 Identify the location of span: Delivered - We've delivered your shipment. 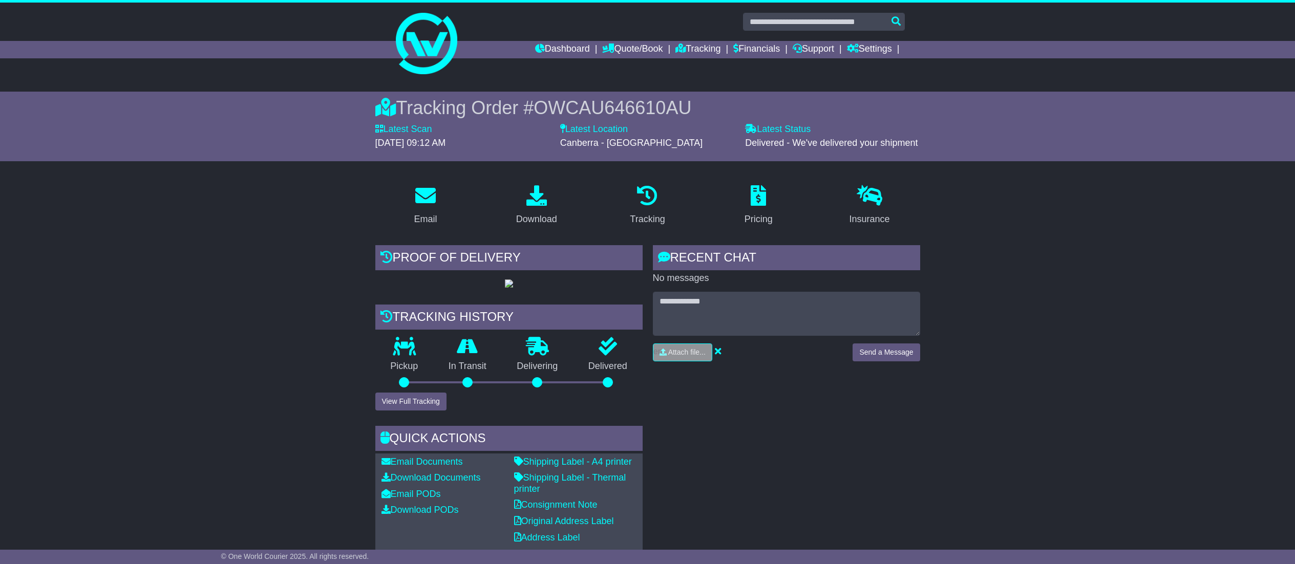
(831, 143).